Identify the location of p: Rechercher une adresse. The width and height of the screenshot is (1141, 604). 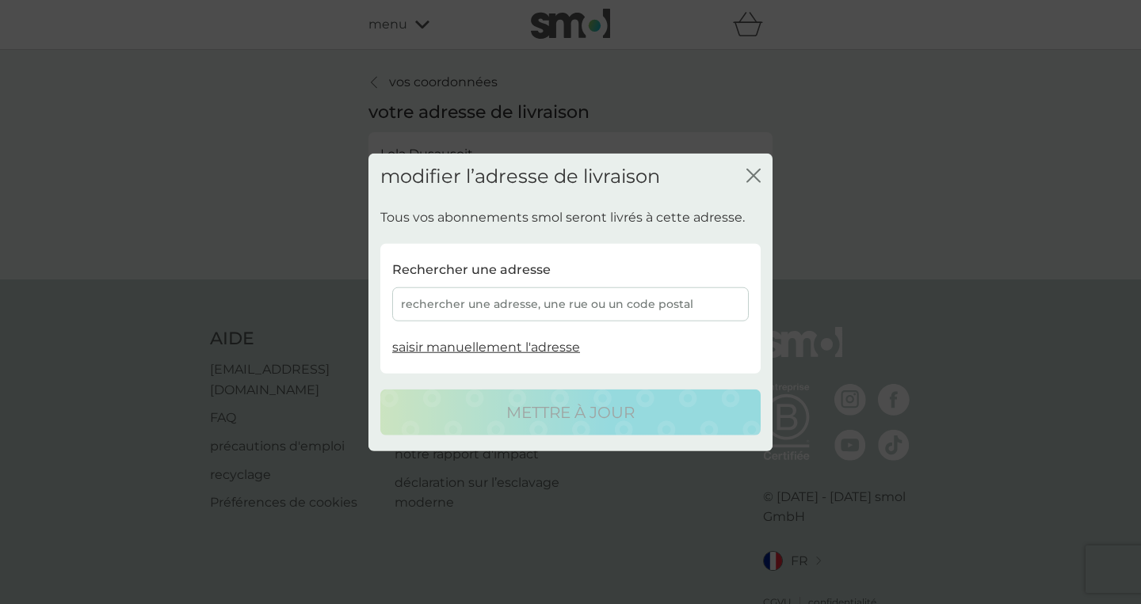
(471, 270).